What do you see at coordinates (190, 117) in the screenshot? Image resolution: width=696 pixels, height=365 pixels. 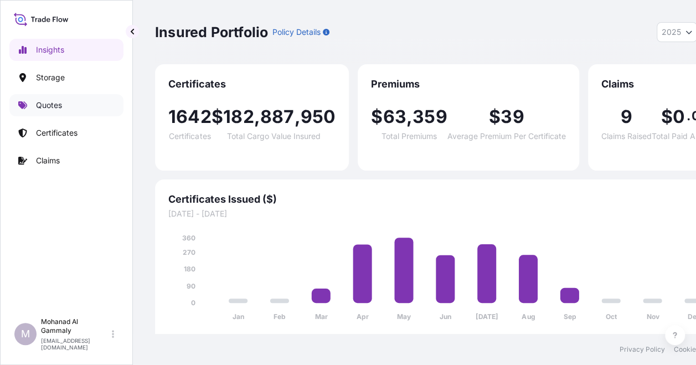 I see `span: 1642` at bounding box center [190, 117].